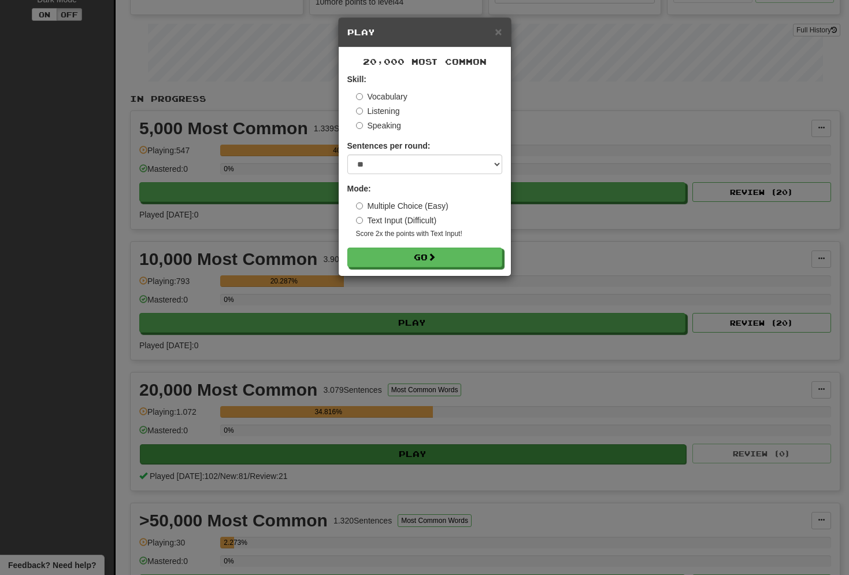 The width and height of the screenshot is (849, 575). I want to click on button: Close, so click(498, 31).